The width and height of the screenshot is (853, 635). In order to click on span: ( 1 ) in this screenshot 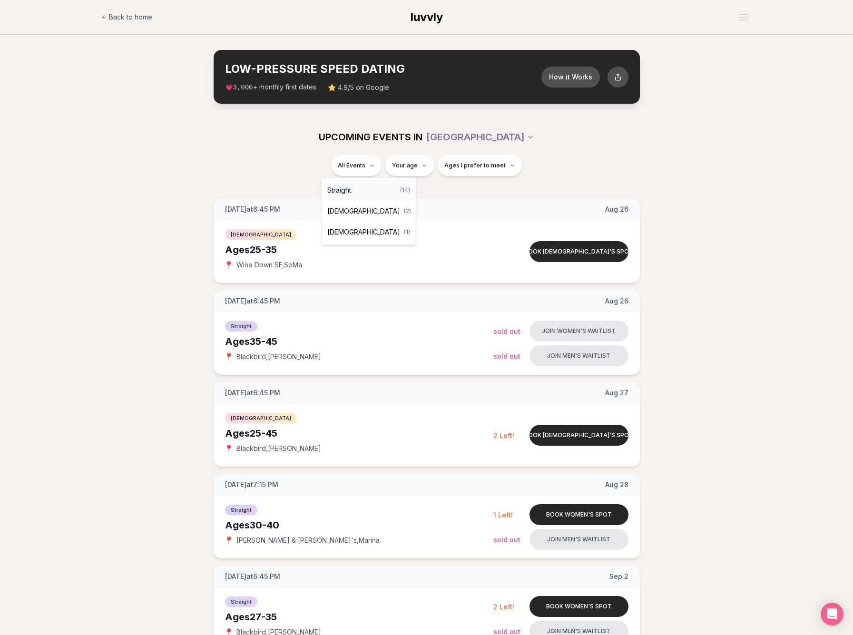, I will do `click(407, 232)`.